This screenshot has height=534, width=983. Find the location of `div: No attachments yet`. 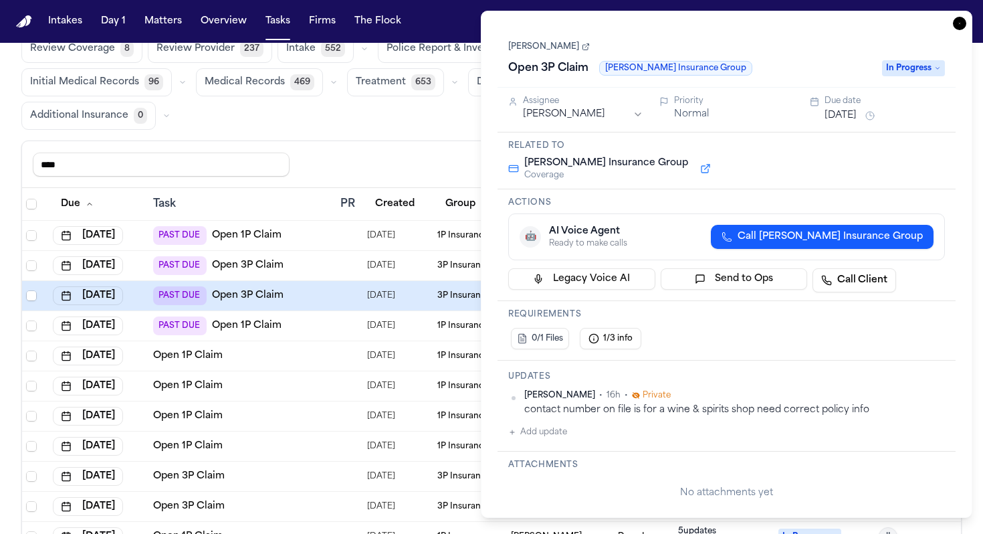

div: No attachments yet is located at coordinates (726, 493).